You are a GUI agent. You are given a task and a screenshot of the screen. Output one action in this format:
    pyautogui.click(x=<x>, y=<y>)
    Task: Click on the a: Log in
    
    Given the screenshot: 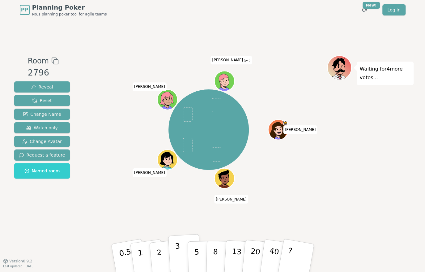 What is the action you would take?
    pyautogui.click(x=394, y=10)
    